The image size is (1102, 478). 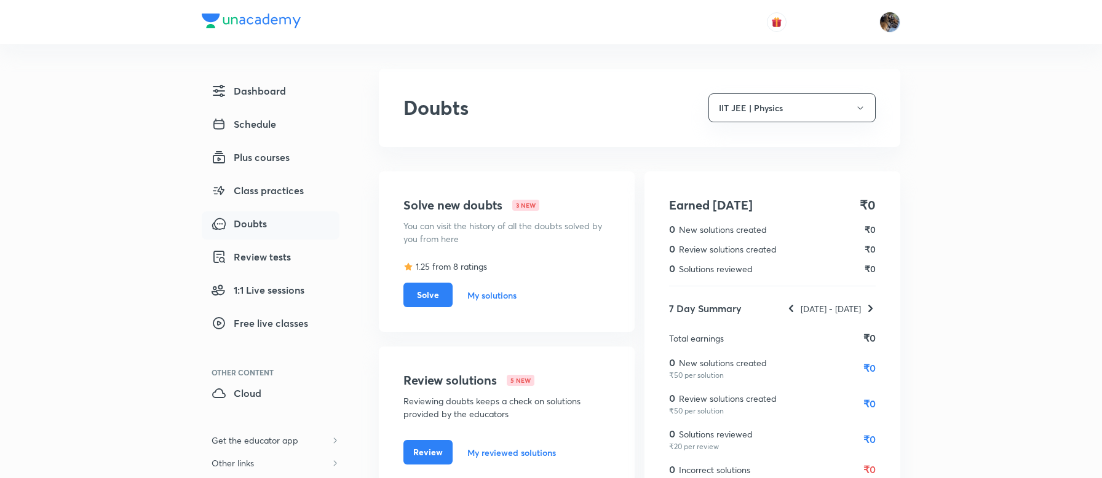 I want to click on a: Free live classes, so click(x=270, y=325).